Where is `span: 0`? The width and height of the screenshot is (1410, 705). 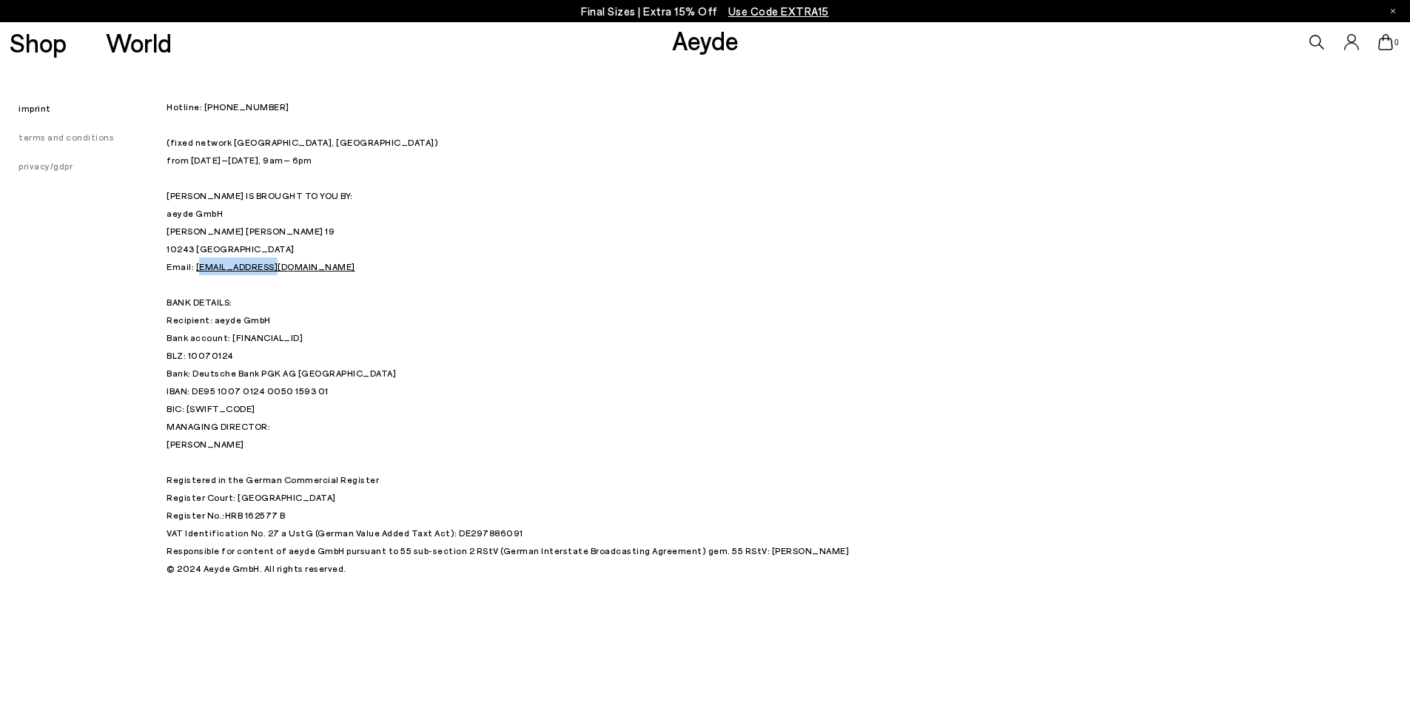 span: 0 is located at coordinates (1397, 42).